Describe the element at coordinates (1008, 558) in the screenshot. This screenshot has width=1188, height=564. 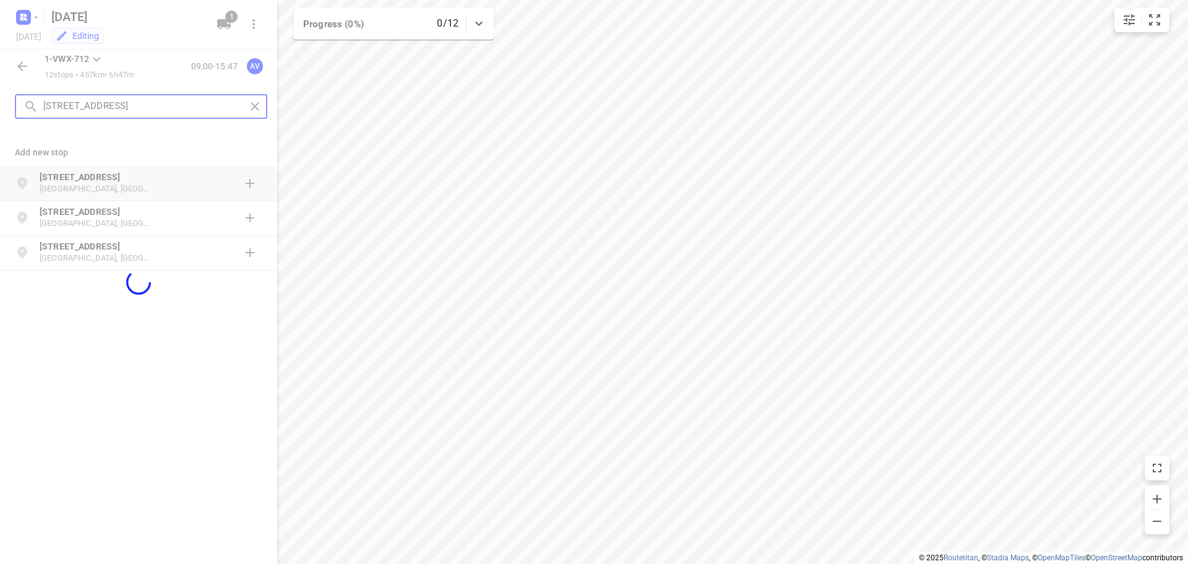
I see `a: Stadia Maps` at that location.